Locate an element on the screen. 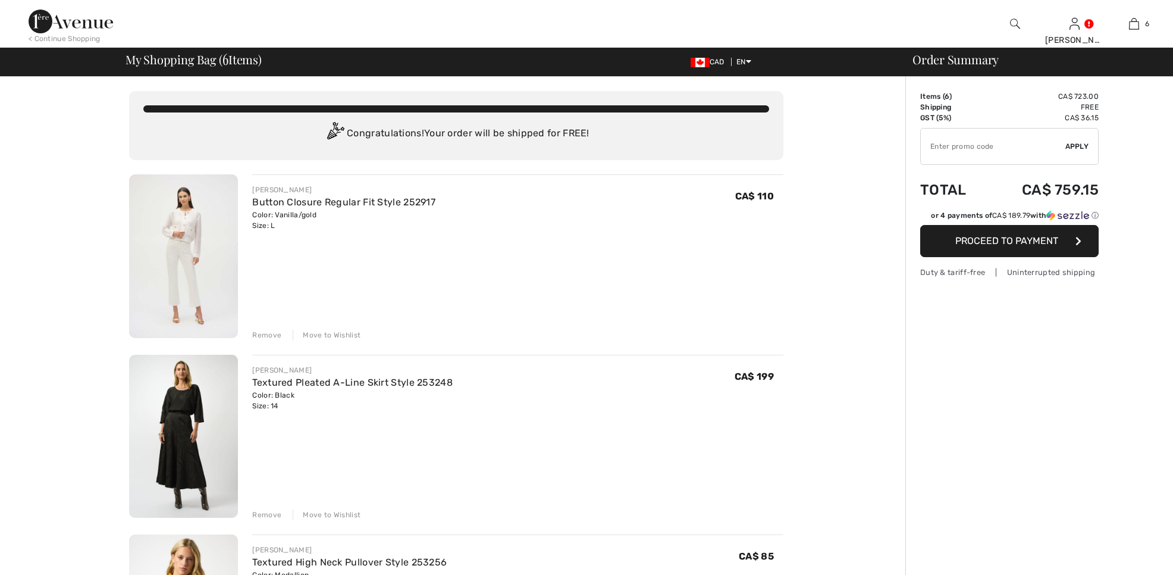 The width and height of the screenshot is (1173, 575). img: My Info is located at coordinates (1074, 24).